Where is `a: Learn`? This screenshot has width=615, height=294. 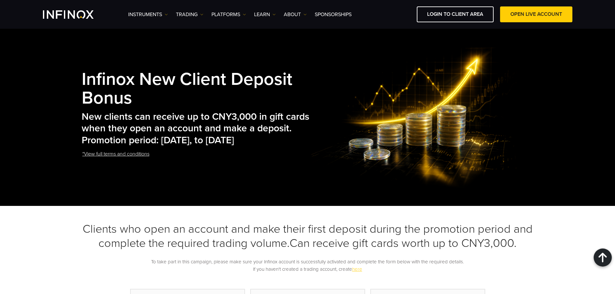
a: Learn is located at coordinates (265, 15).